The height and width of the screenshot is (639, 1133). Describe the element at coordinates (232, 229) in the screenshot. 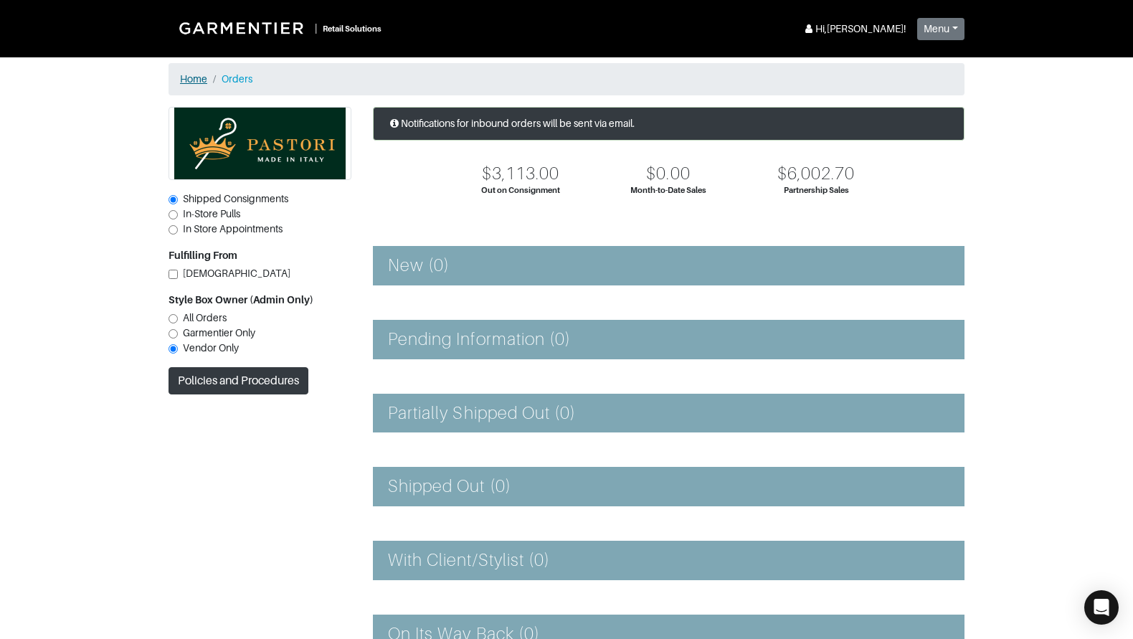

I see `span: In Store Appointments` at that location.